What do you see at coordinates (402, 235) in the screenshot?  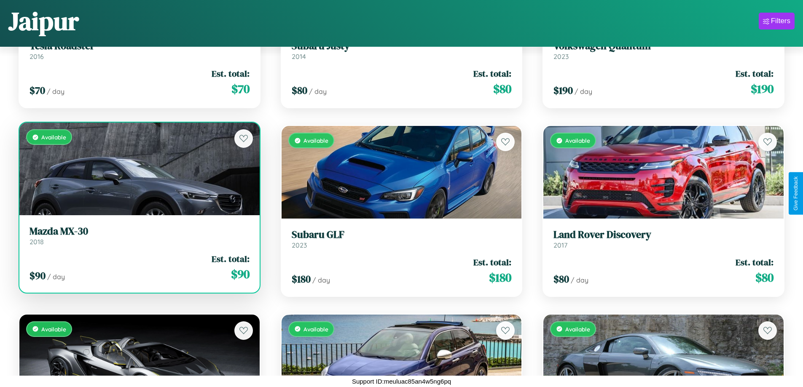 I see `h3: Subaru GLF` at bounding box center [402, 235].